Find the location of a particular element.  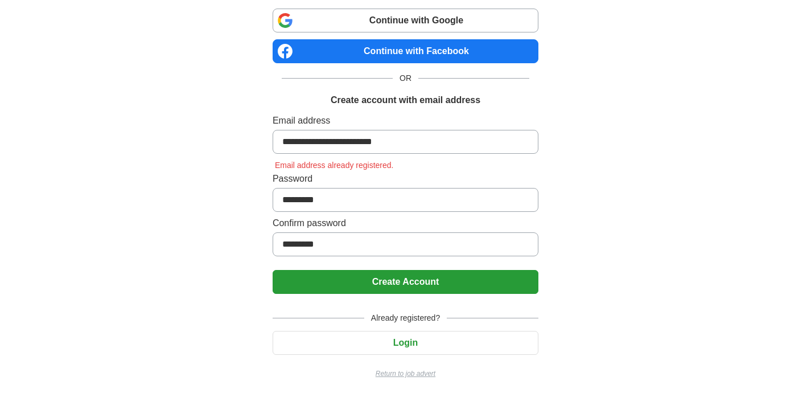

span: OR is located at coordinates (405, 78).